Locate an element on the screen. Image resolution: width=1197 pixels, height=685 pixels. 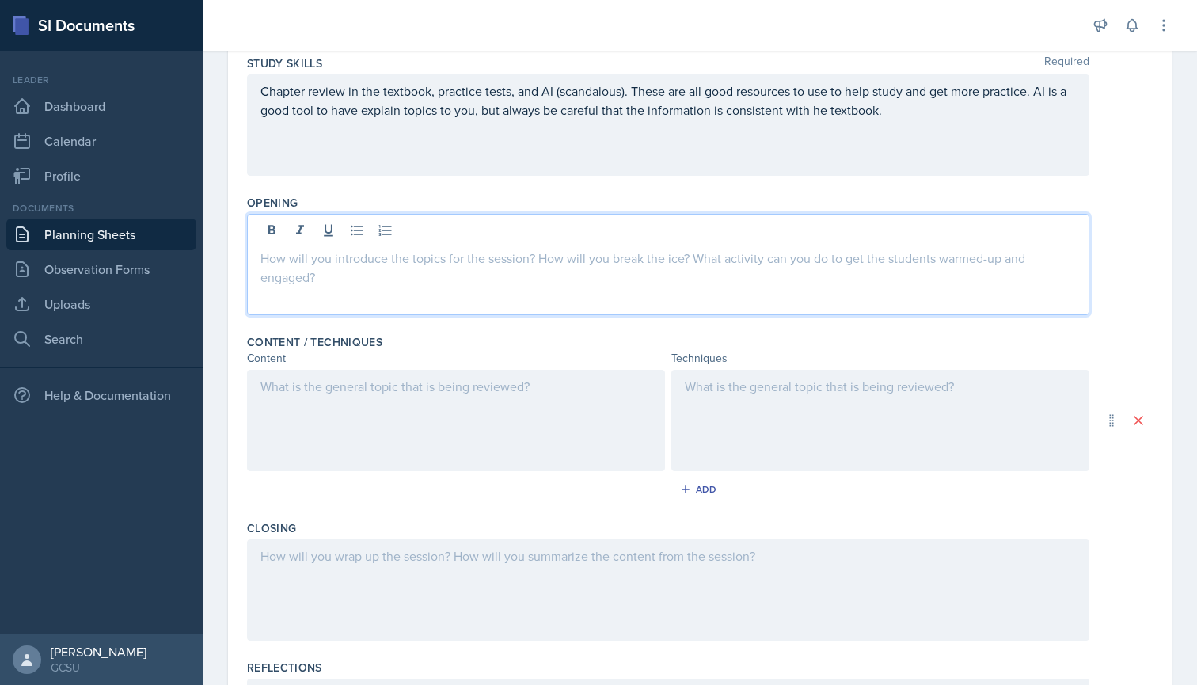
label: Reflections is located at coordinates (284, 668).